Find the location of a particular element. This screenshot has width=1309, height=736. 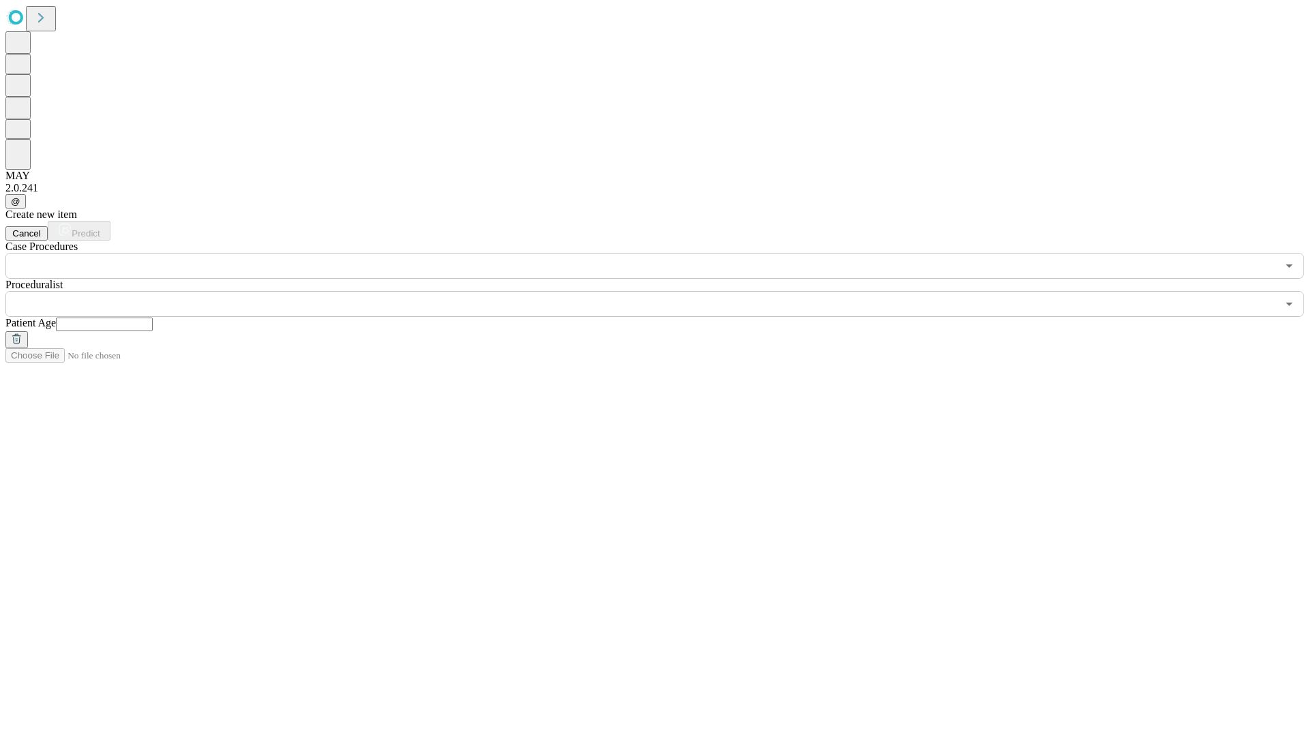

div: 2.0.241 is located at coordinates (655, 188).